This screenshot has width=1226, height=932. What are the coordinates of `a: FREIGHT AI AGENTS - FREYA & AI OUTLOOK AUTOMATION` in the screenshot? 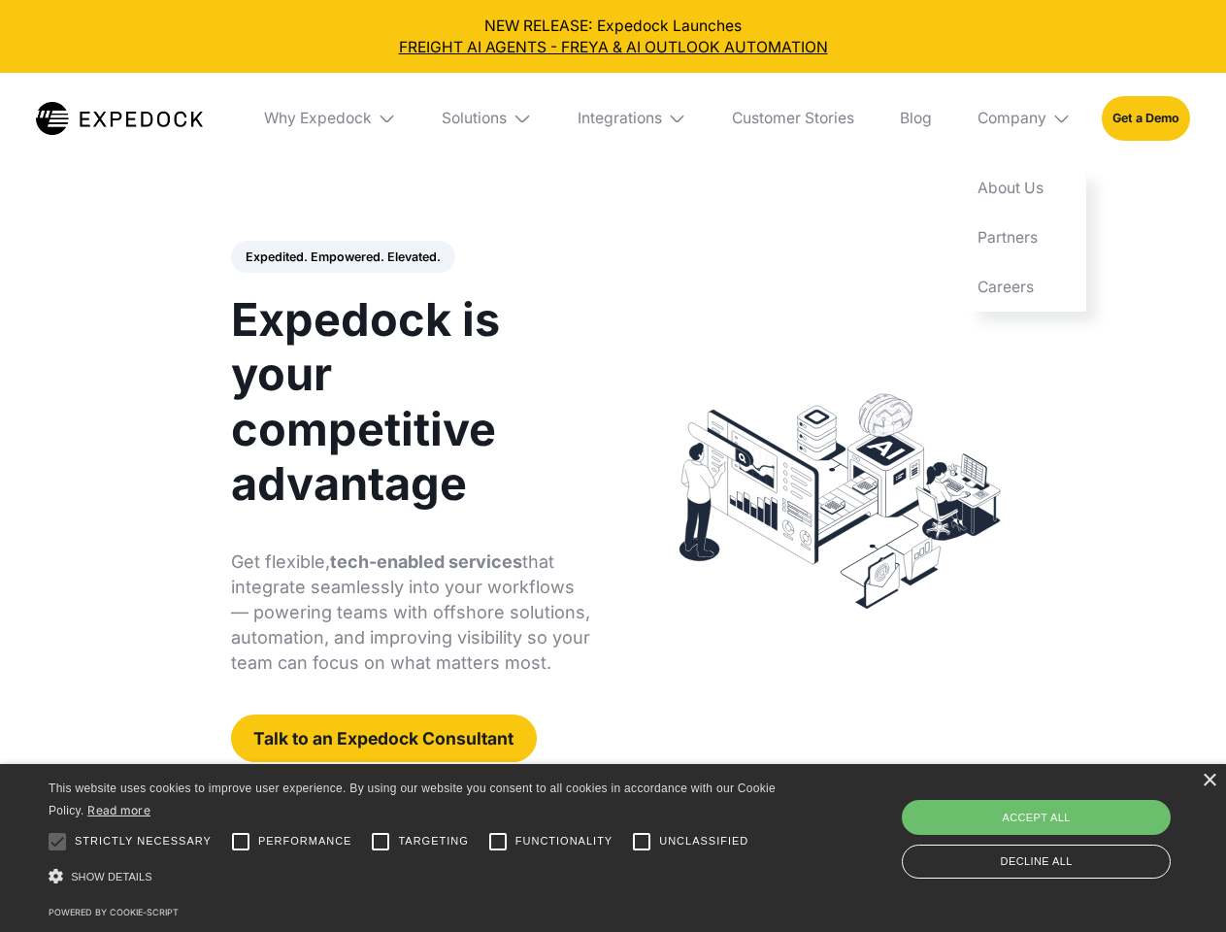 It's located at (613, 48).